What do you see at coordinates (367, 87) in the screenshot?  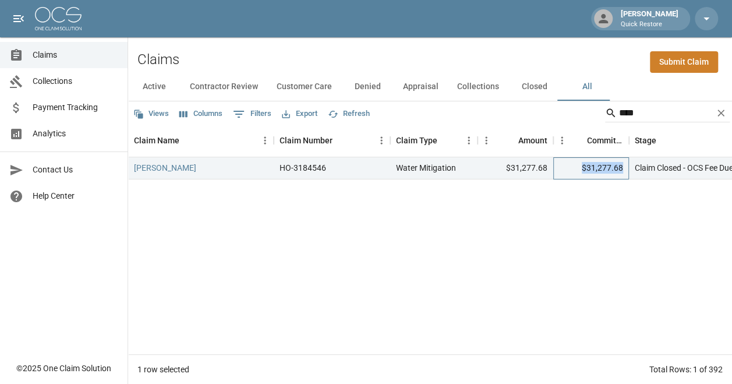 I see `button: Denied` at bounding box center [367, 87].